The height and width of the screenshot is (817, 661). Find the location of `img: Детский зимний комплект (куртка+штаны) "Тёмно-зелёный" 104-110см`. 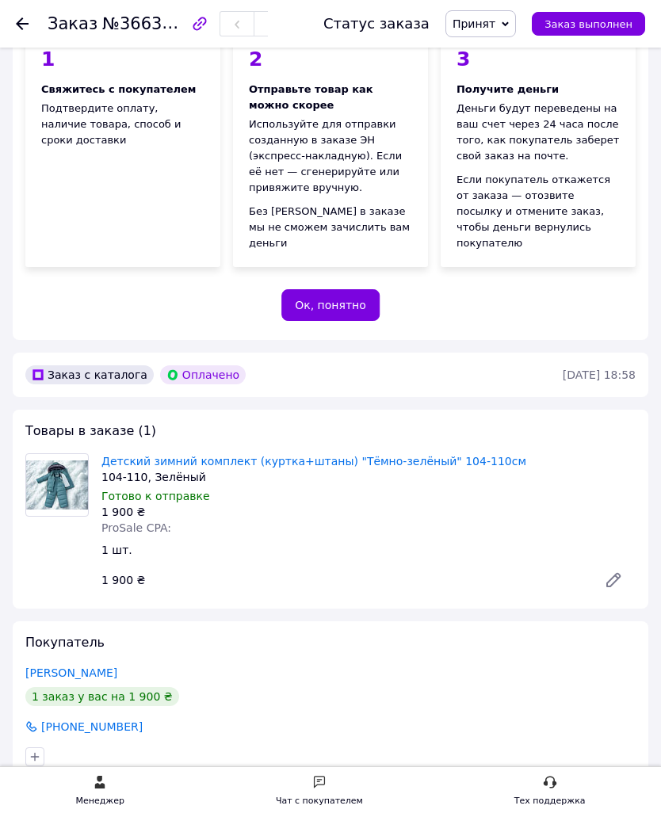

img: Детский зимний комплект (куртка+штаны) "Тёмно-зелёный" 104-110см is located at coordinates (57, 485).